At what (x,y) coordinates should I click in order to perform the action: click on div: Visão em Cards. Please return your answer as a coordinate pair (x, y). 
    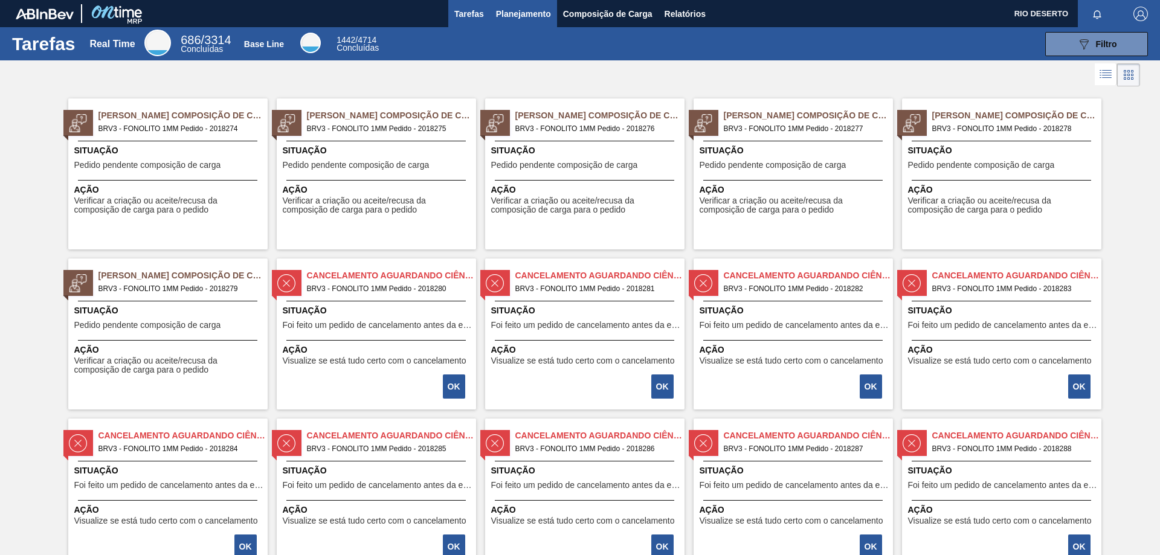
    Looking at the image, I should click on (1129, 75).